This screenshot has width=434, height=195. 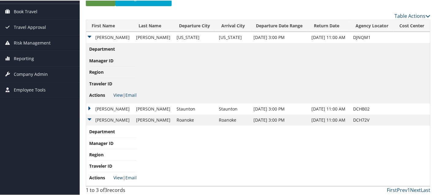 What do you see at coordinates (329, 25) in the screenshot?
I see `th: Return Date: activate to sort column ascending` at bounding box center [329, 25].